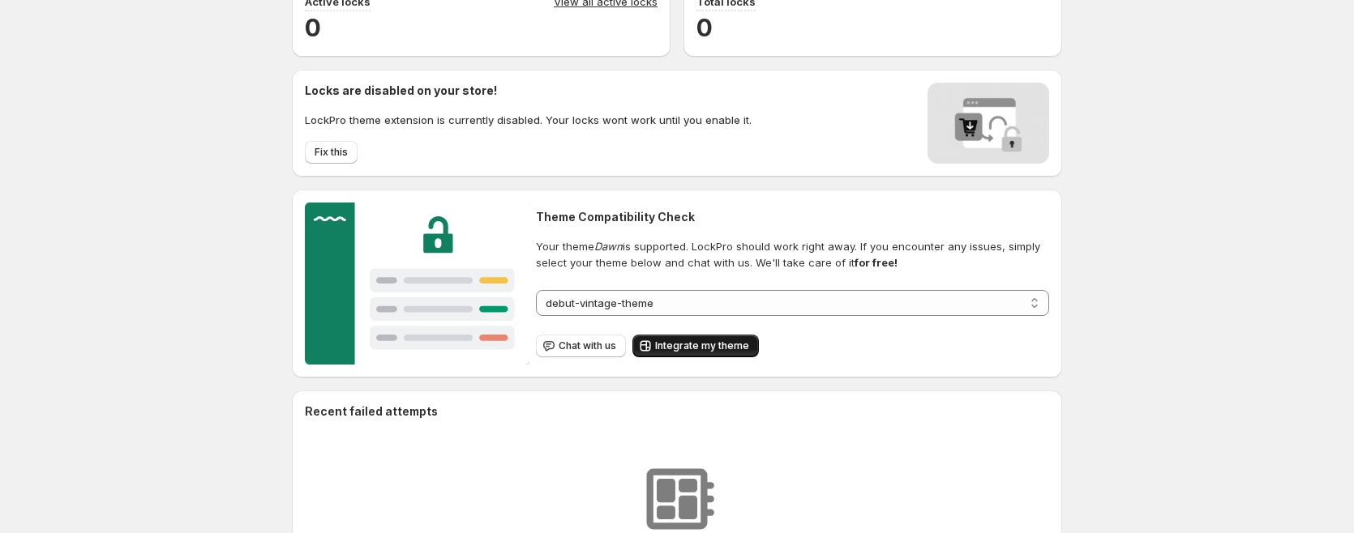 The width and height of the screenshot is (1354, 533). I want to click on span: Integrate my theme, so click(702, 346).